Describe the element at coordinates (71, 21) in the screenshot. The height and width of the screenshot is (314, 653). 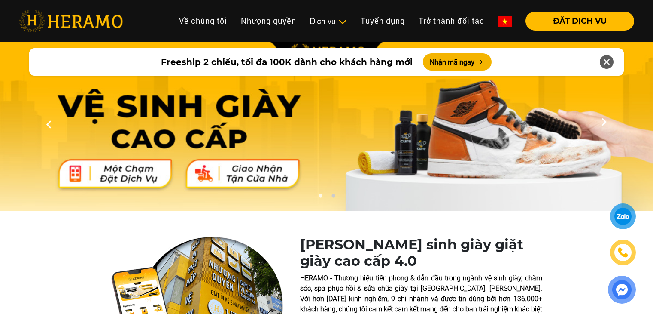
I see `img: heramo-logo.png` at that location.